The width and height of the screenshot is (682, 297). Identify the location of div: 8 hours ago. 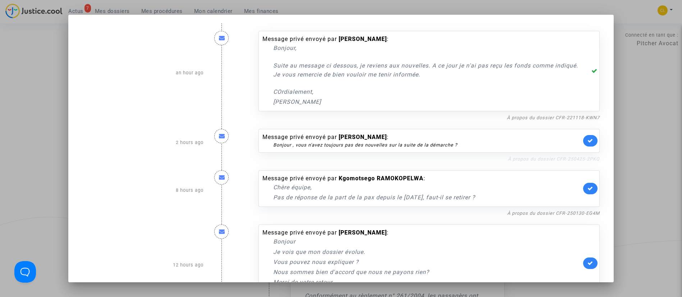
(143, 190).